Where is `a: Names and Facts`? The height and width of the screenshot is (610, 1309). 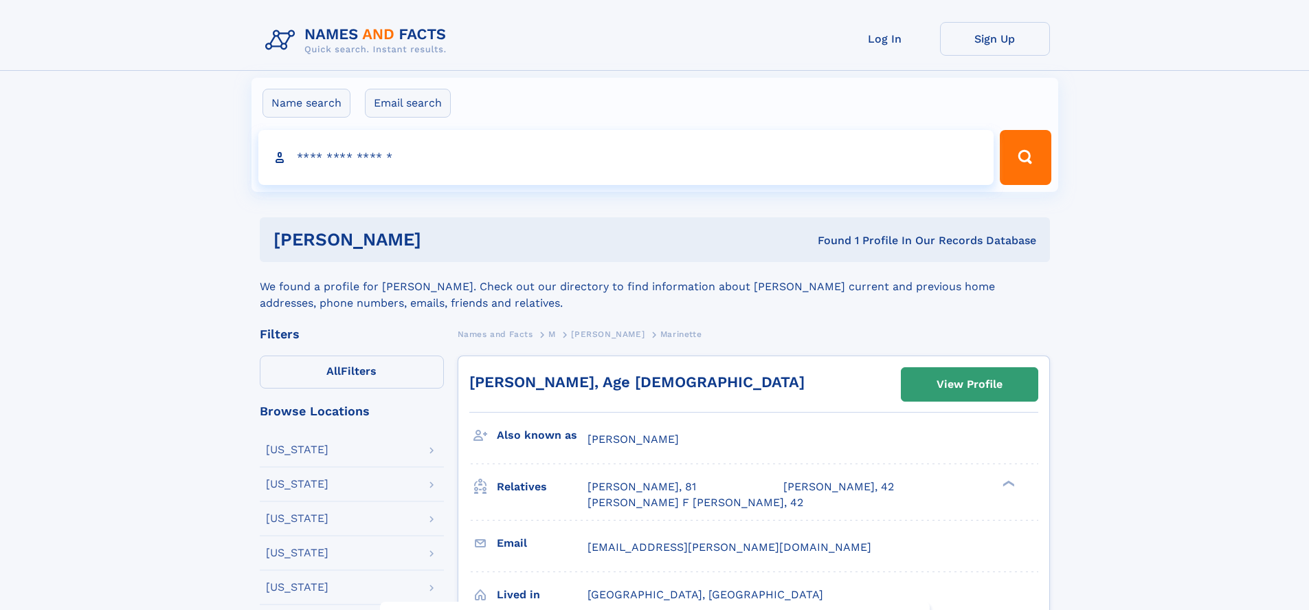
a: Names and Facts is located at coordinates (495, 333).